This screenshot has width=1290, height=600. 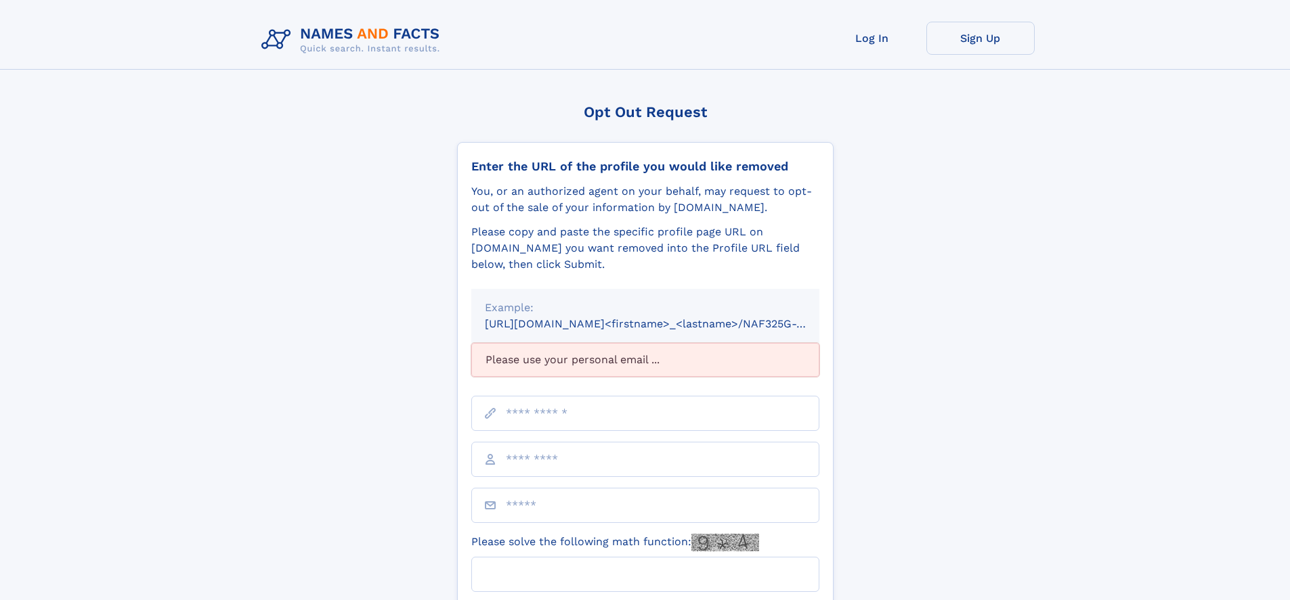 I want to click on img: Logo Names and Facts, so click(x=353, y=40).